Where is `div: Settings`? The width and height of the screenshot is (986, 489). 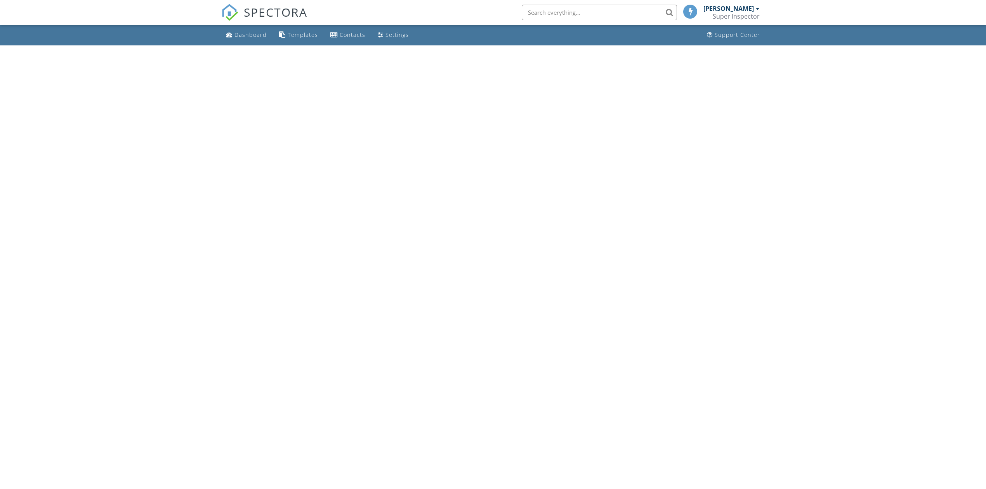
div: Settings is located at coordinates (397, 35).